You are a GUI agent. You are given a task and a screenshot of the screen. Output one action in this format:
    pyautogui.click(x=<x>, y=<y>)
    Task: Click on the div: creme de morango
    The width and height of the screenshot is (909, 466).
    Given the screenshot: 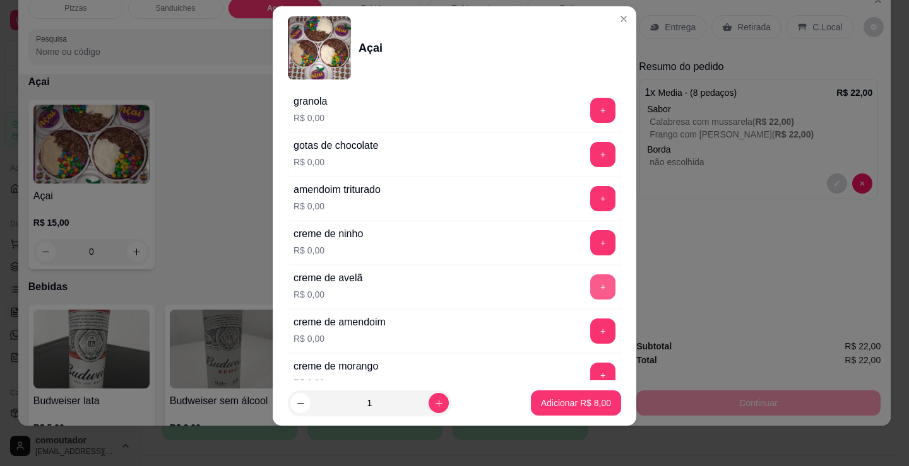 What is the action you would take?
    pyautogui.click(x=336, y=367)
    